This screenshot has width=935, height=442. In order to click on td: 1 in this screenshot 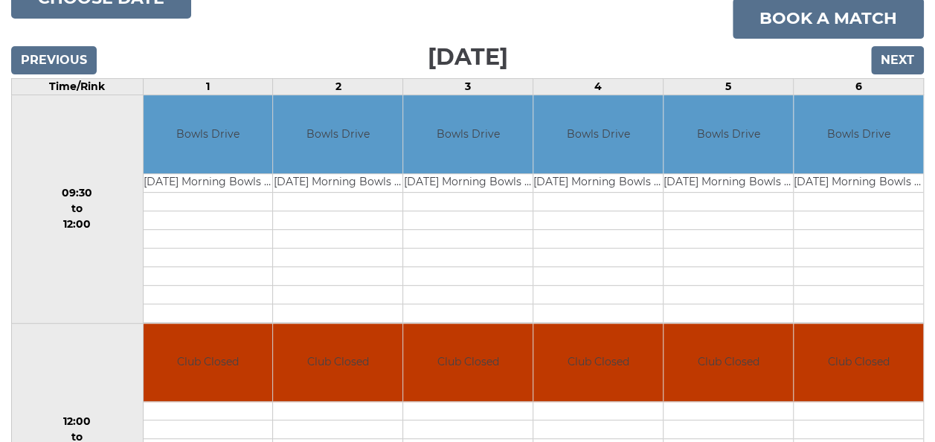, I will do `click(207, 87)`.